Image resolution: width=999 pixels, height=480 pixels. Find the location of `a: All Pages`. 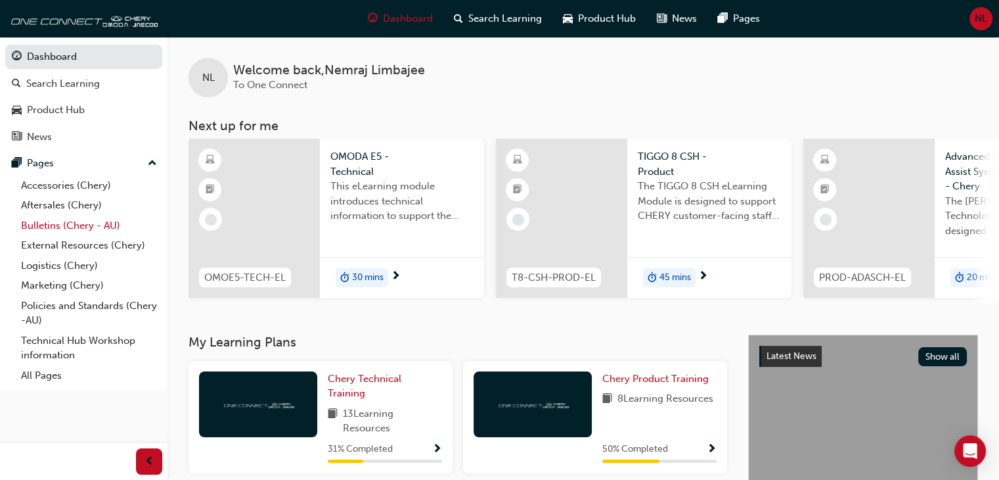

a: All Pages is located at coordinates (89, 375).